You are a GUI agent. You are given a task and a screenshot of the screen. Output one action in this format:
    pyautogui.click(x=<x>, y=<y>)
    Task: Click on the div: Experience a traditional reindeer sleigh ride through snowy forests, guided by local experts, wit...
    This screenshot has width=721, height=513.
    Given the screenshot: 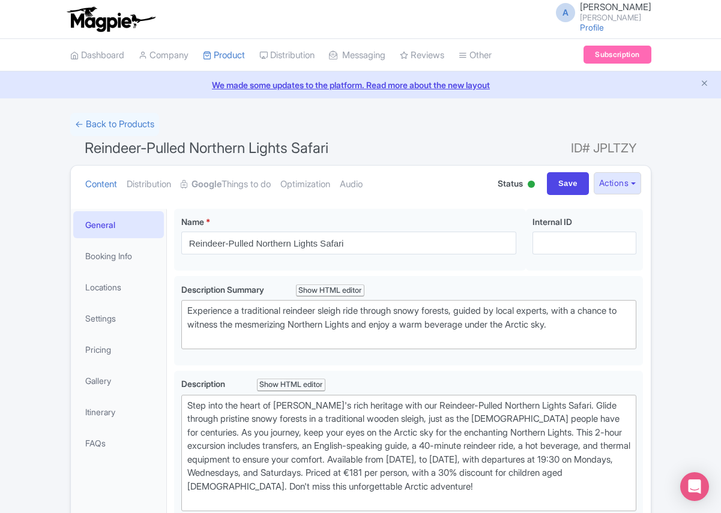 What is the action you would take?
    pyautogui.click(x=409, y=325)
    